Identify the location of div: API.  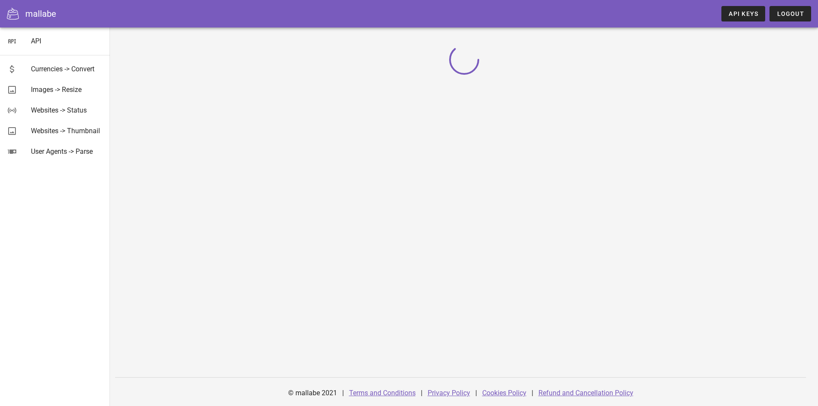
(67, 41).